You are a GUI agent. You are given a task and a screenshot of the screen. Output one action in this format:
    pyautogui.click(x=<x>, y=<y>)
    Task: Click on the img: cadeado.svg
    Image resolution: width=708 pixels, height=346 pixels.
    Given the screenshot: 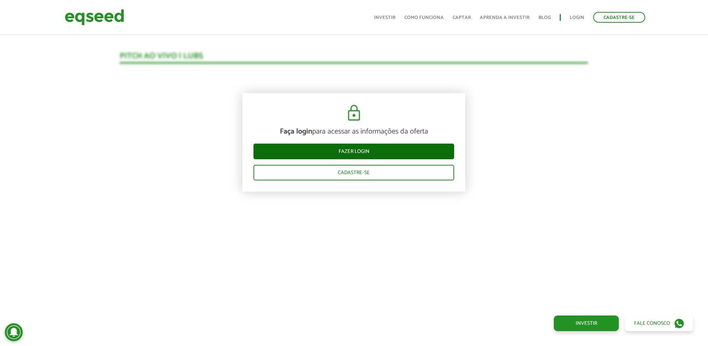 What is the action you would take?
    pyautogui.click(x=354, y=113)
    